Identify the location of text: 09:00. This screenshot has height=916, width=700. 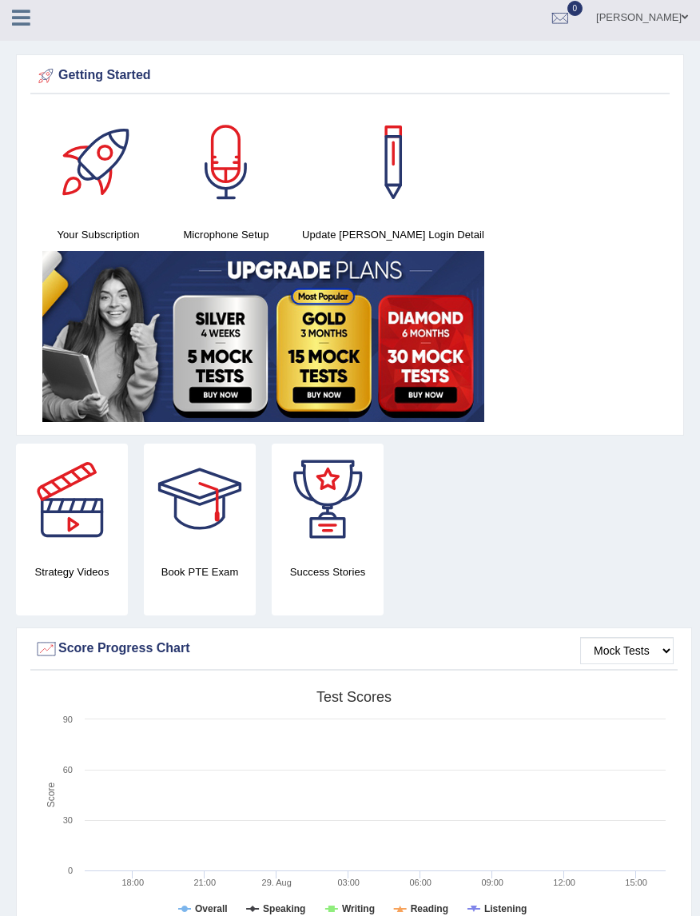
(492, 882).